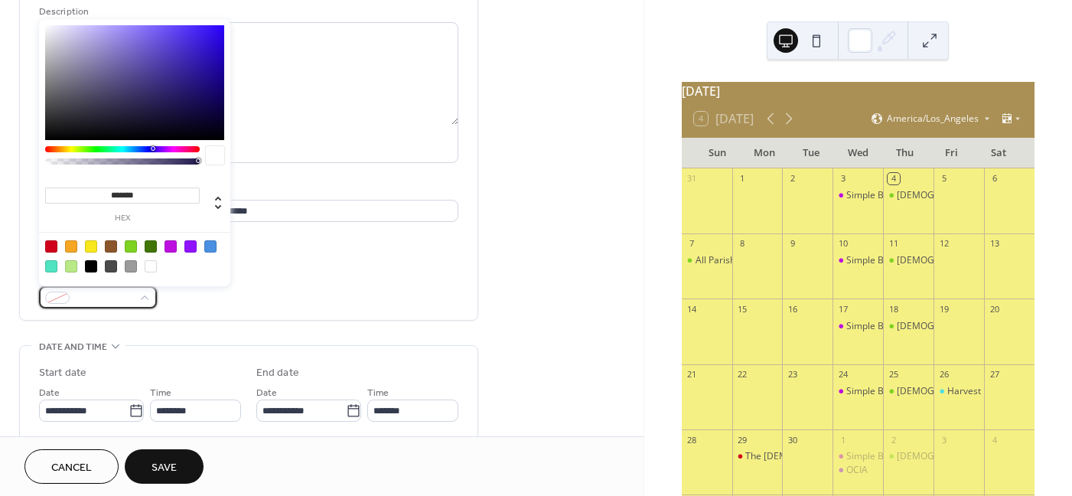 The image size is (1072, 496). What do you see at coordinates (164, 466) in the screenshot?
I see `button: Save` at bounding box center [164, 466].